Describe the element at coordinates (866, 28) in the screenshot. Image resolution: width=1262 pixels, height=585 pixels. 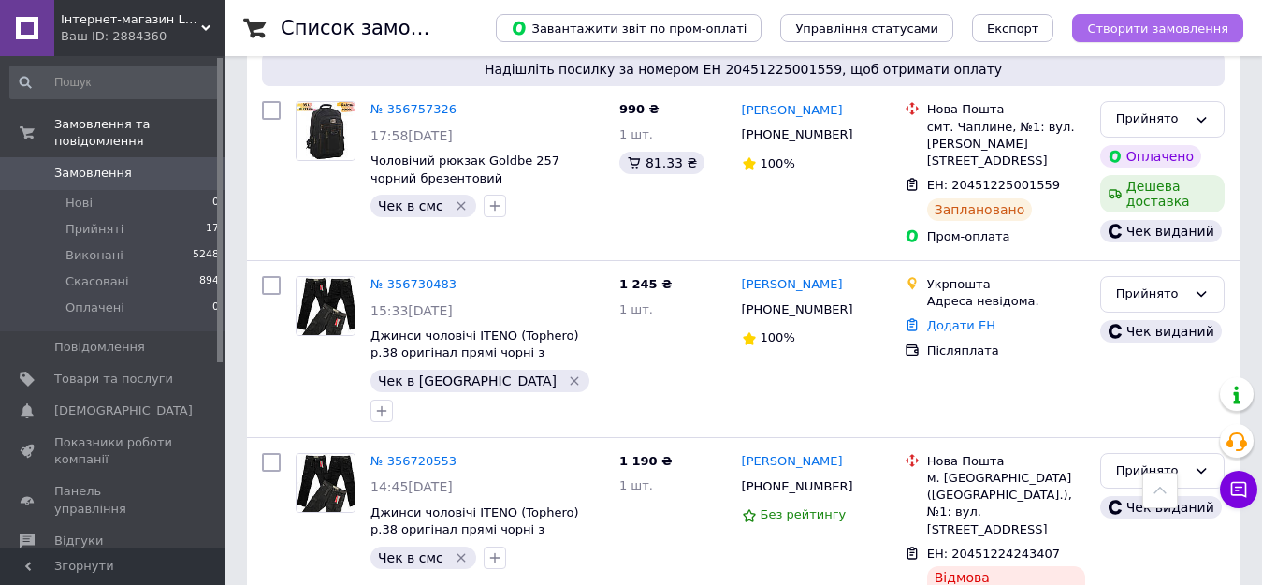
I see `button: Управління статусами` at that location.